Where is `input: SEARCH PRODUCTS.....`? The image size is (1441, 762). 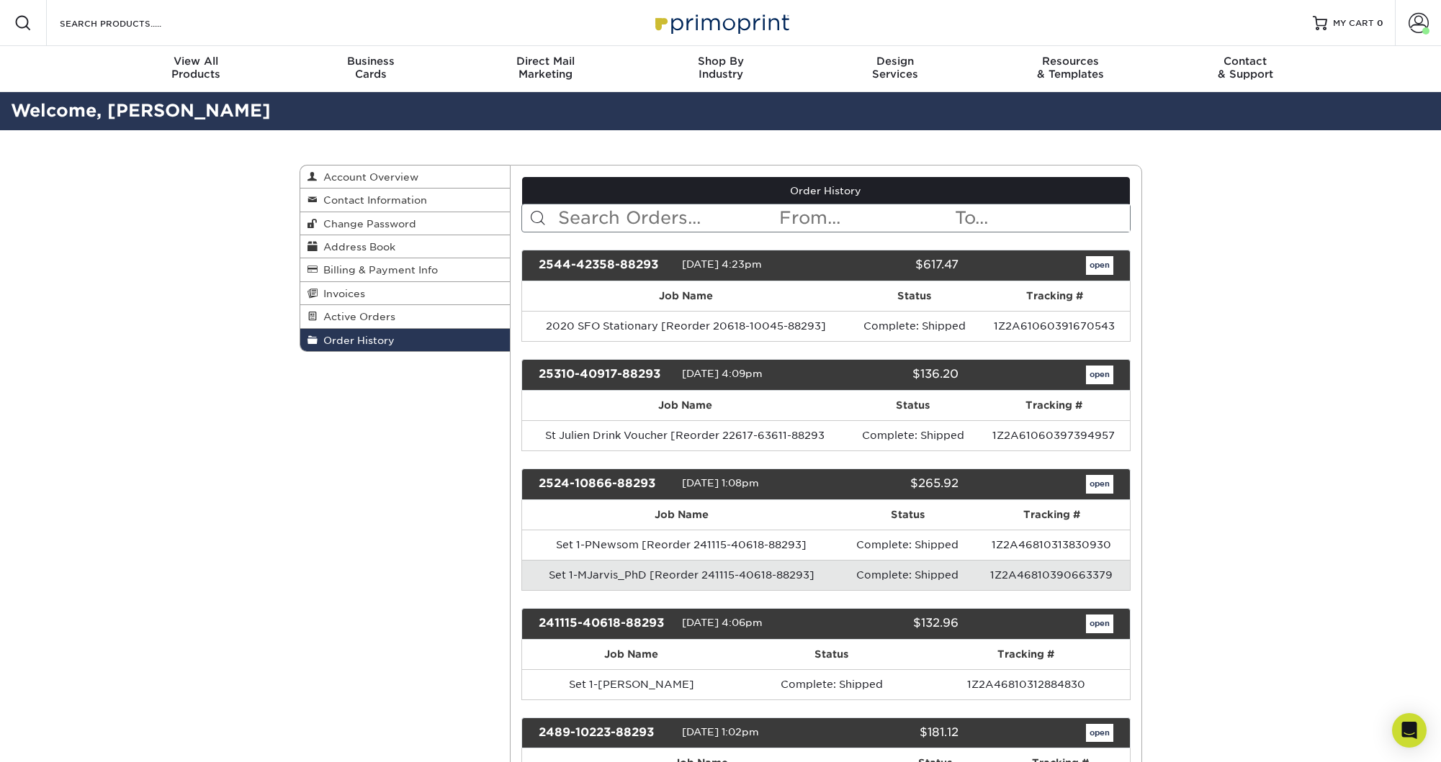 input: SEARCH PRODUCTS..... is located at coordinates (128, 23).